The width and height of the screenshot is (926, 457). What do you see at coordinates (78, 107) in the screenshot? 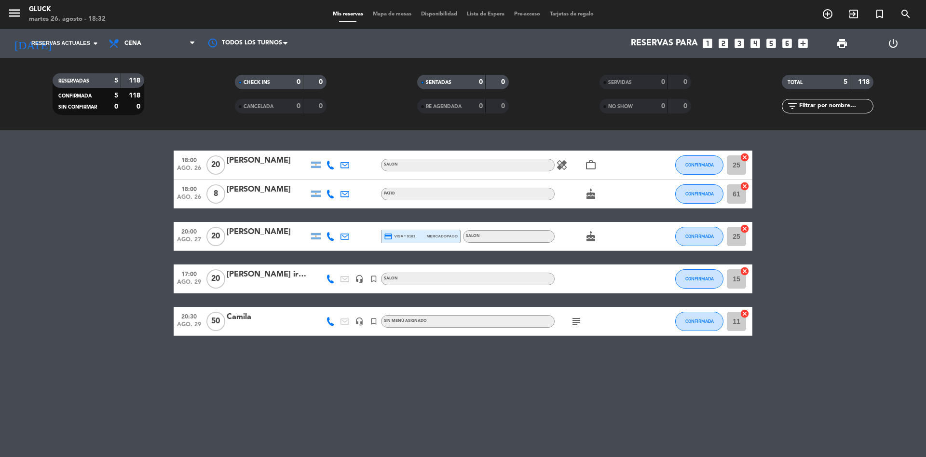
I see `span: SIN CONFIRMAR` at bounding box center [78, 107].